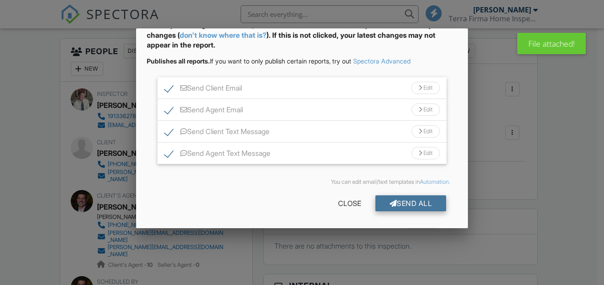 Image resolution: width=604 pixels, height=285 pixels. I want to click on a: don't know where that is?, so click(223, 35).